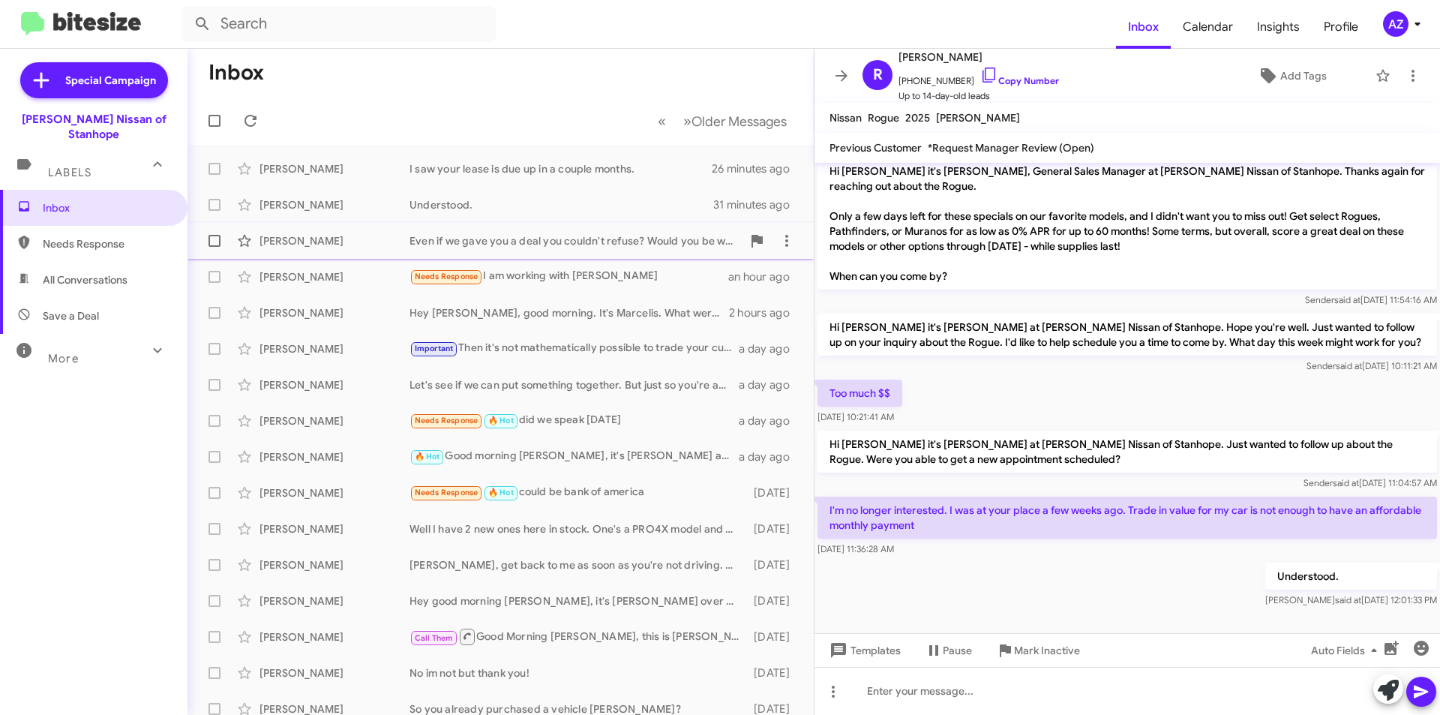  What do you see at coordinates (739, 121) in the screenshot?
I see `span: Older Messages` at bounding box center [739, 121].